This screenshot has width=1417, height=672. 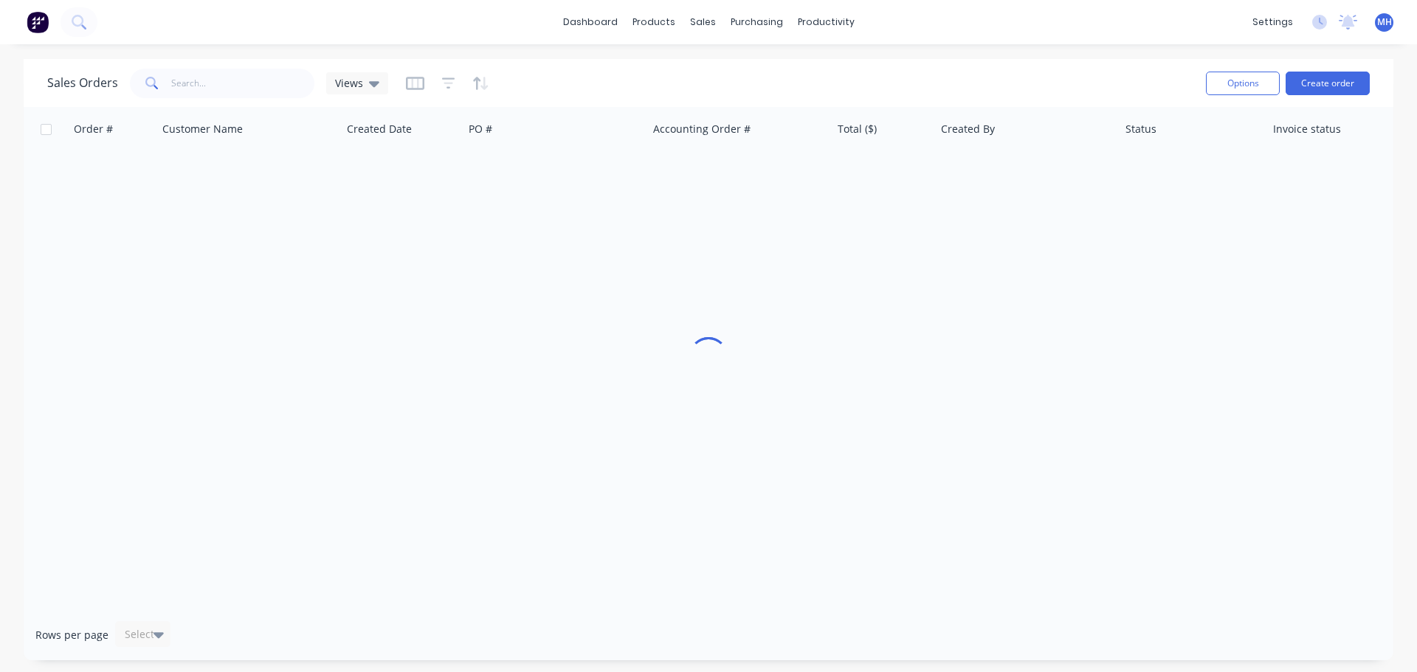 What do you see at coordinates (756, 22) in the screenshot?
I see `div: purchasing` at bounding box center [756, 22].